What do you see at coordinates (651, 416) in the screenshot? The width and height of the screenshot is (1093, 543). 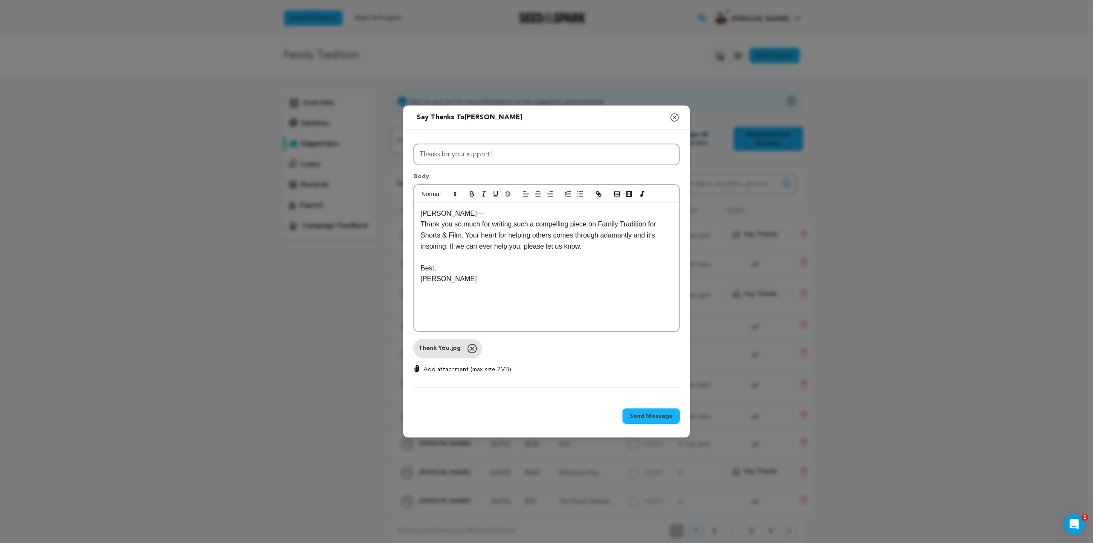 I see `span: Send Message` at bounding box center [651, 416].